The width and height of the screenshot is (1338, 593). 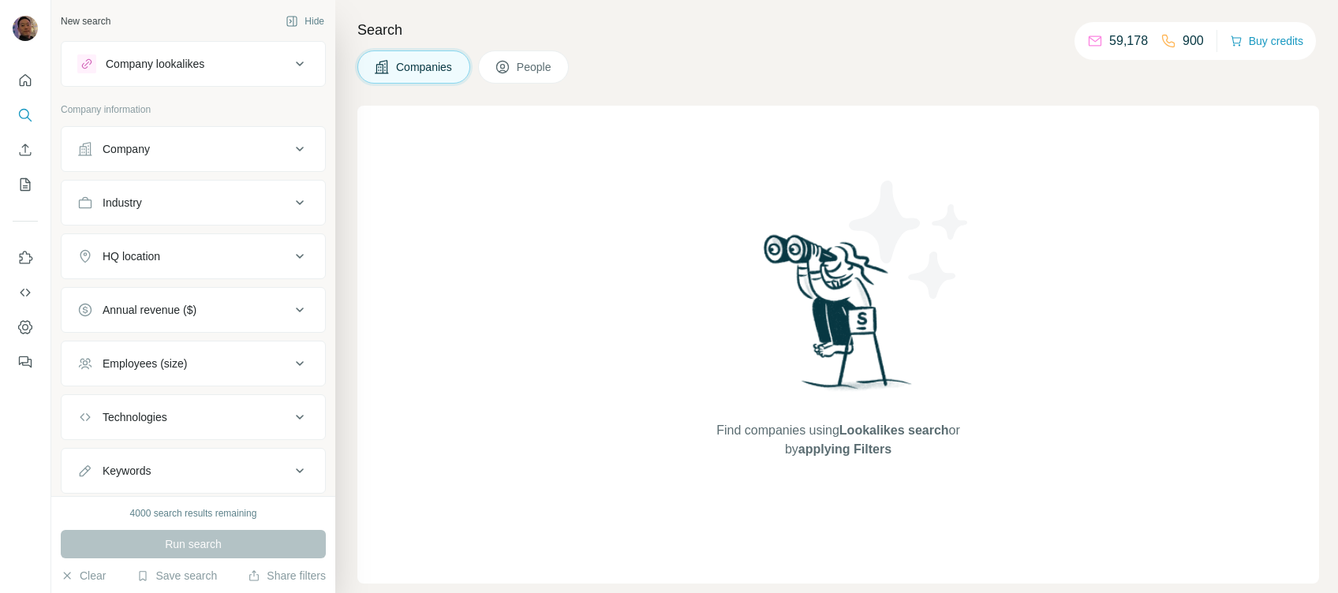 What do you see at coordinates (305, 21) in the screenshot?
I see `button: Hide` at bounding box center [305, 21].